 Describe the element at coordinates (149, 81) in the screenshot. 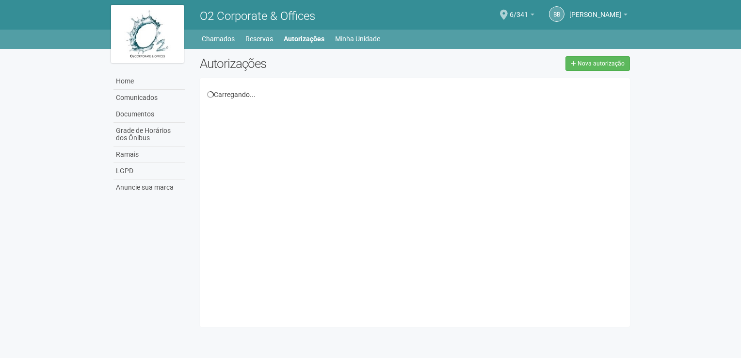

I see `a: Home` at that location.